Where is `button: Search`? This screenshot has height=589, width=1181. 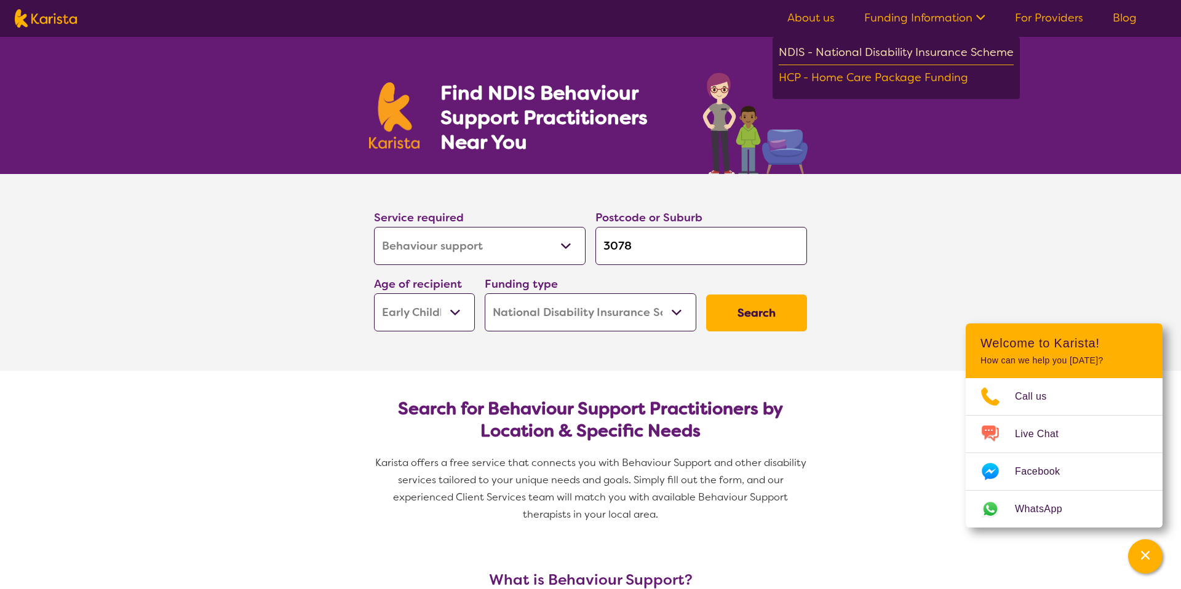 button: Search is located at coordinates (757, 313).